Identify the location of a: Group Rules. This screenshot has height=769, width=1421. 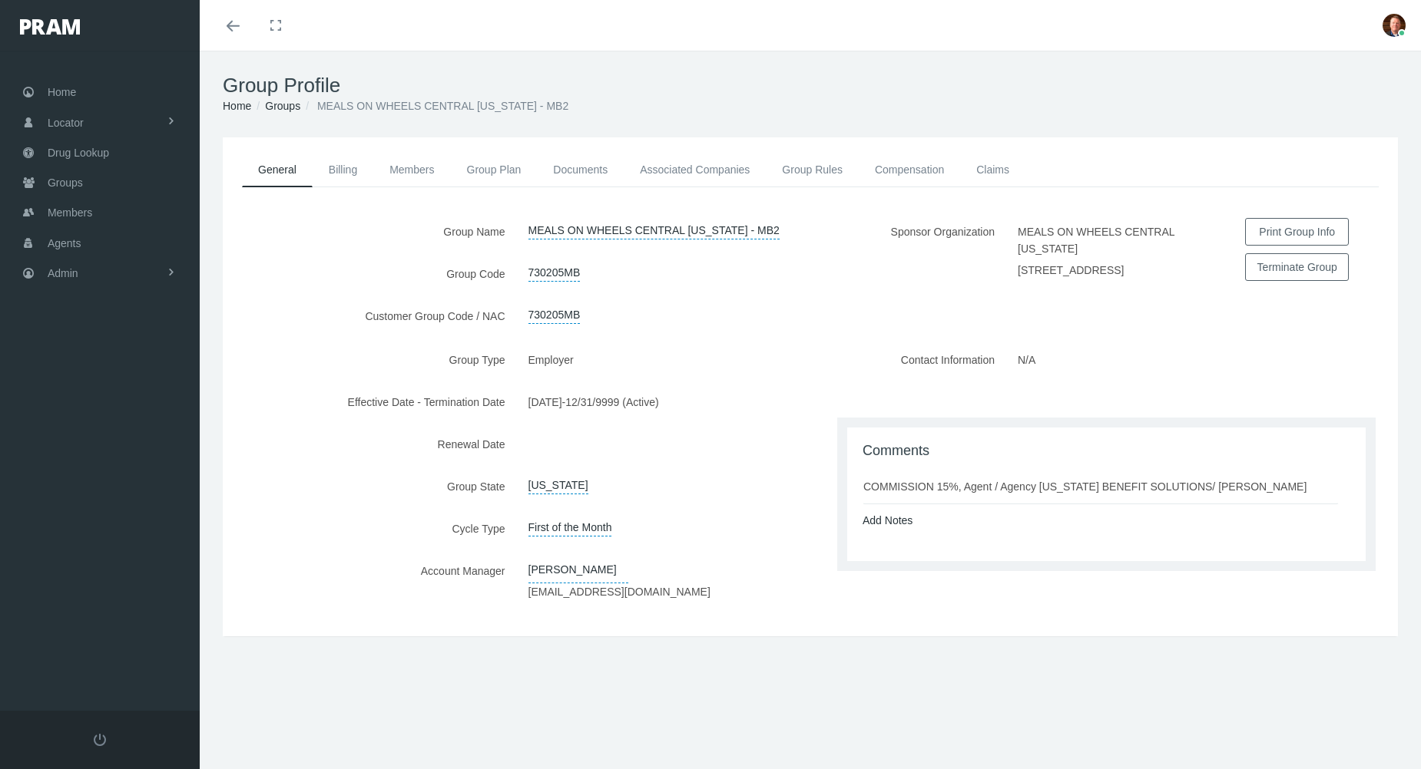
(812, 170).